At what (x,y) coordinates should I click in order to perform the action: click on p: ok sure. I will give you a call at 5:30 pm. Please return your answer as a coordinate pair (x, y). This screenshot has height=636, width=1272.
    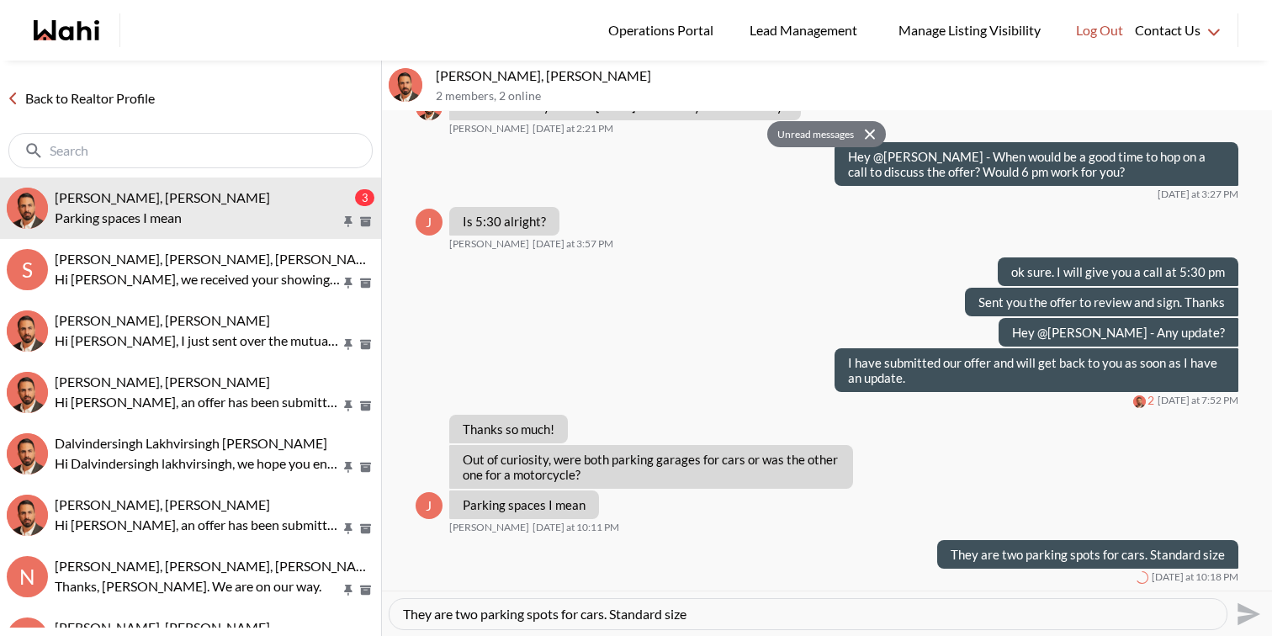
    Looking at the image, I should click on (1118, 272).